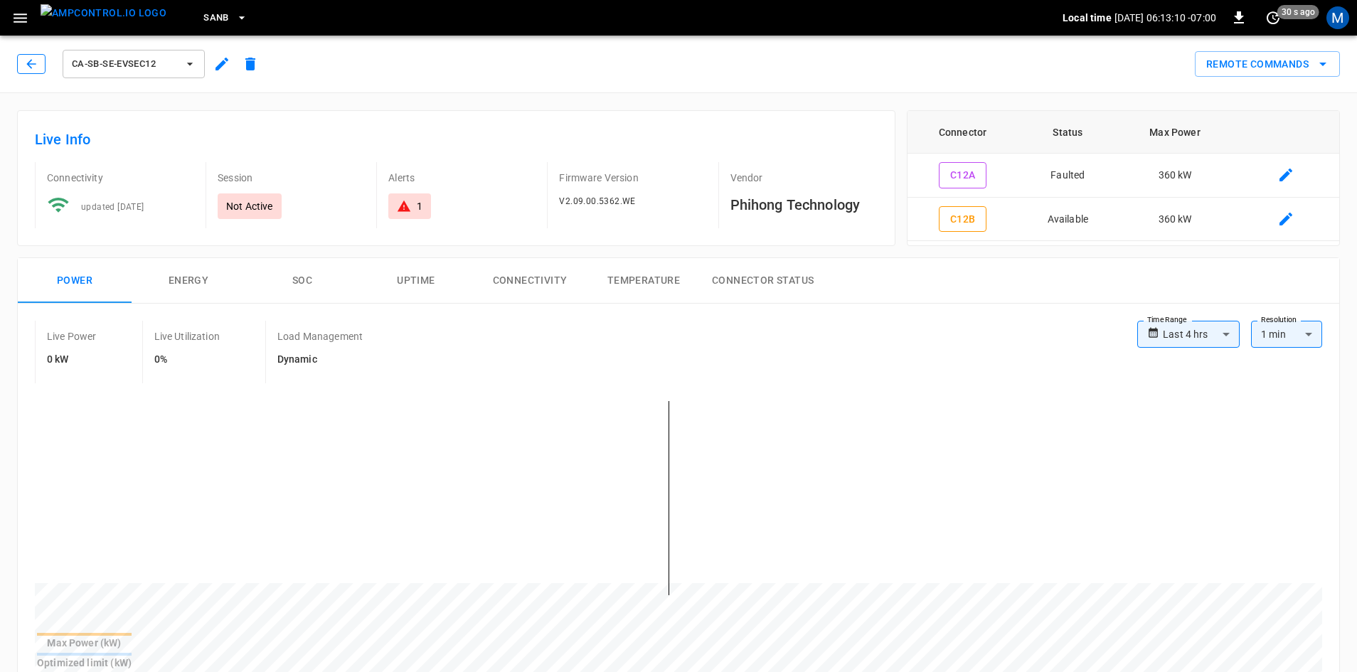  I want to click on h6: Phihong Technology, so click(804, 205).